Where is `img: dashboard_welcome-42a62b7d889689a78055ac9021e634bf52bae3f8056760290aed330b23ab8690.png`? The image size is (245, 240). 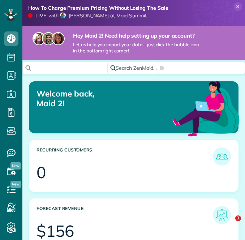
img: dashboard_welcome-42a62b7d889689a78055ac9021e634bf52bae3f8056760290aed330b23ab8690.png is located at coordinates (206, 108).